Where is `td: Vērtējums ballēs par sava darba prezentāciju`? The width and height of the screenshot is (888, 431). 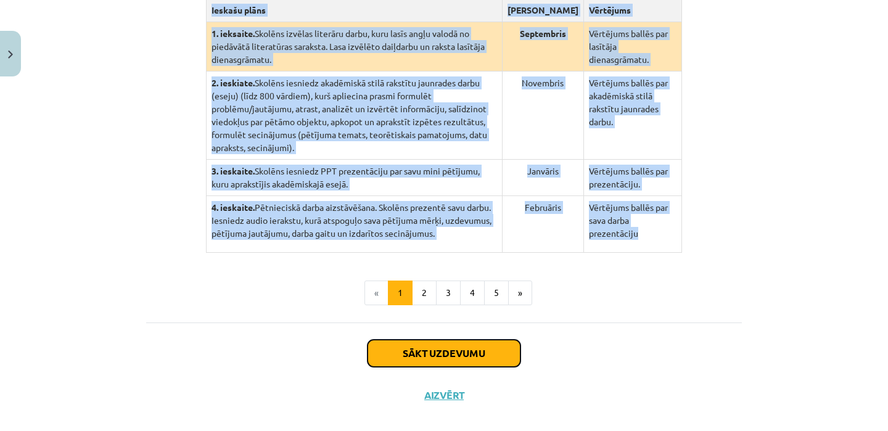
td: Vērtējums ballēs par sava darba prezentāciju is located at coordinates (632, 224).